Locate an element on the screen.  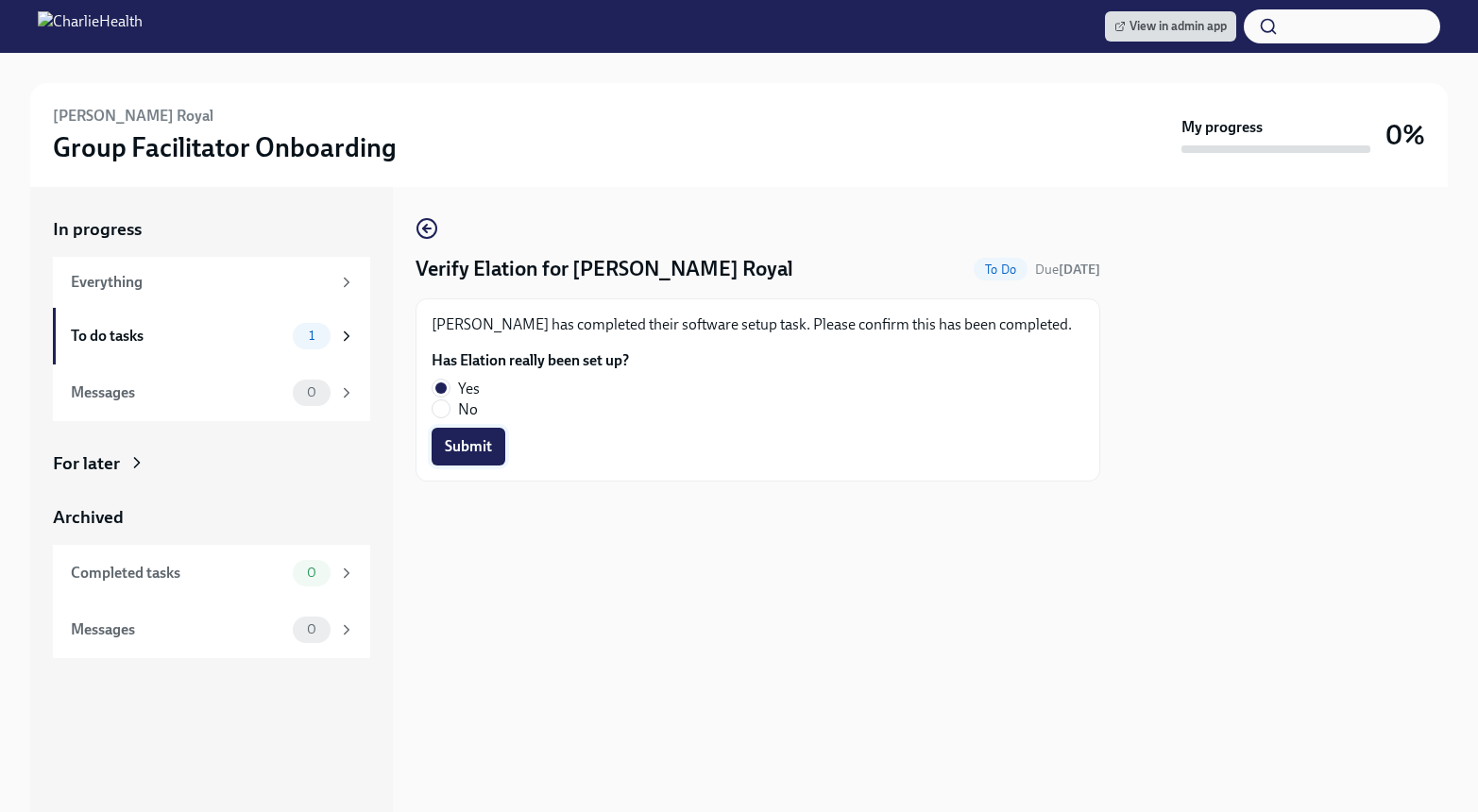
span: Yes is located at coordinates (469, 389).